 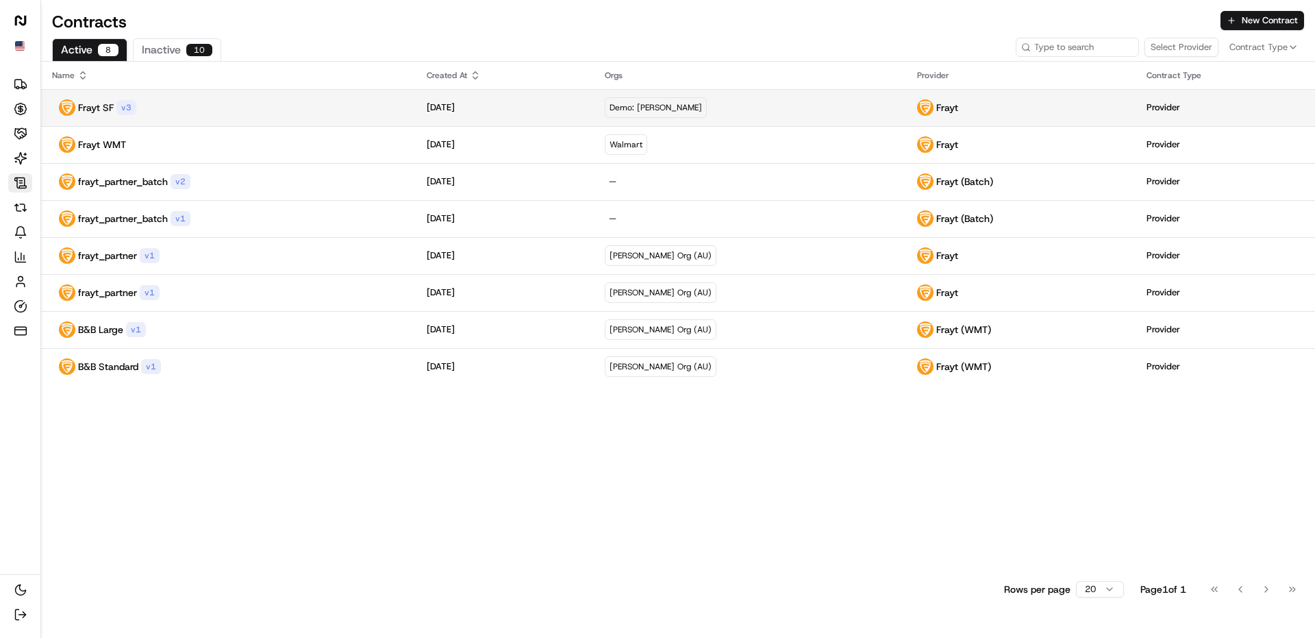 What do you see at coordinates (108, 50) in the screenshot?
I see `div: 8` at bounding box center [108, 50].